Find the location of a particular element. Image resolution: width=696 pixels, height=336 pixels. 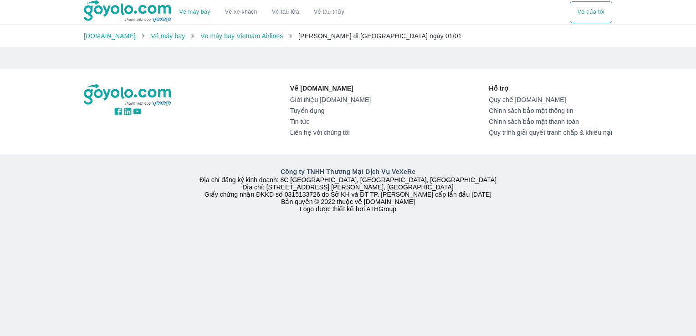

a: Vé tàu lửa is located at coordinates (285, 12).